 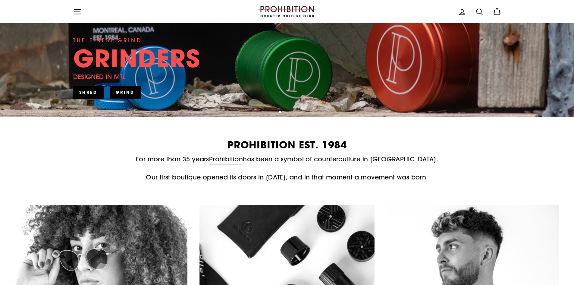 I want to click on button: 3, so click(x=290, y=112).